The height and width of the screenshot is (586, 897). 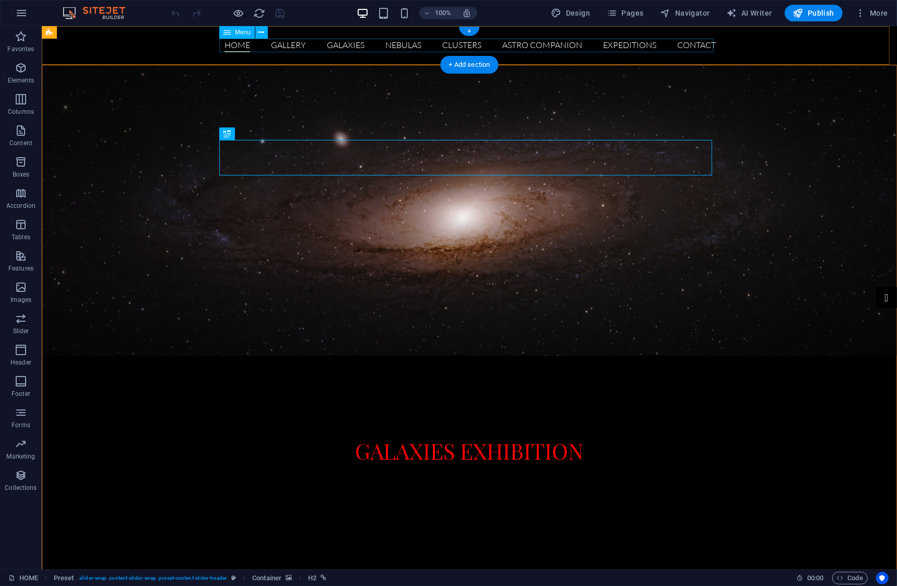 What do you see at coordinates (243, 32) in the screenshot?
I see `span: Menu` at bounding box center [243, 32].